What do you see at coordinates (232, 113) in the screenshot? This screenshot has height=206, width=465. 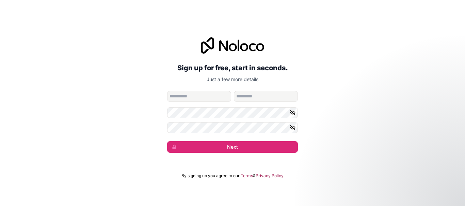 I see `input: Password` at bounding box center [232, 113].